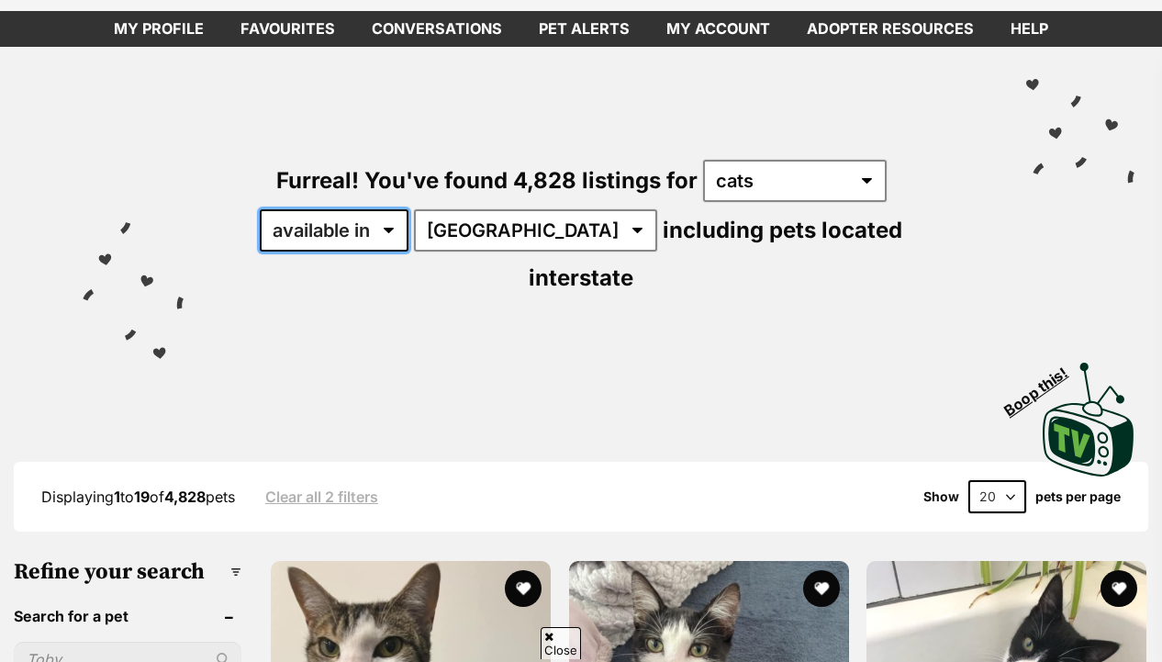 The width and height of the screenshot is (1162, 662). I want to click on a: Boop this!, so click(1089, 413).